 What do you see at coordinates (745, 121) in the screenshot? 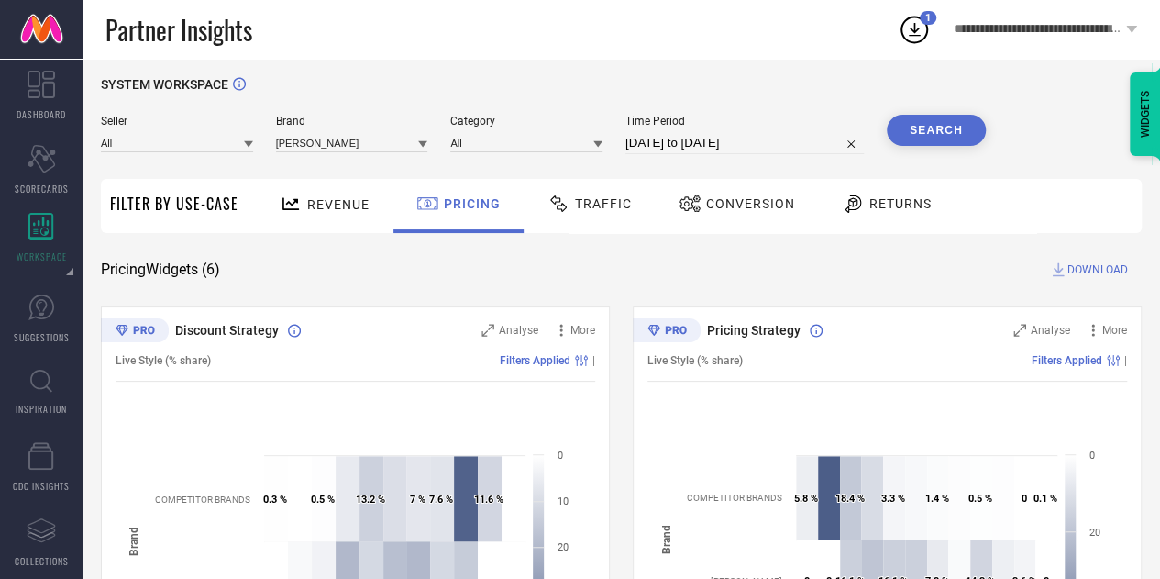
I see `span: Time Period` at bounding box center [745, 121].